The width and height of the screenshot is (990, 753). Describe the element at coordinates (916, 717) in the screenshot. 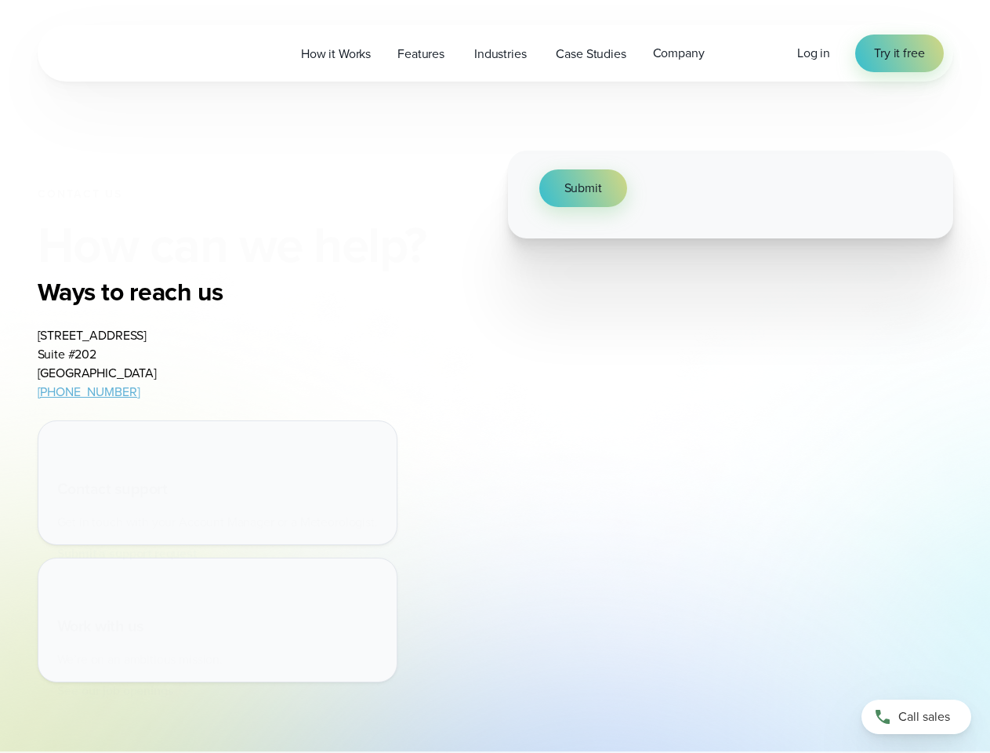

I see `a: Call sales` at that location.